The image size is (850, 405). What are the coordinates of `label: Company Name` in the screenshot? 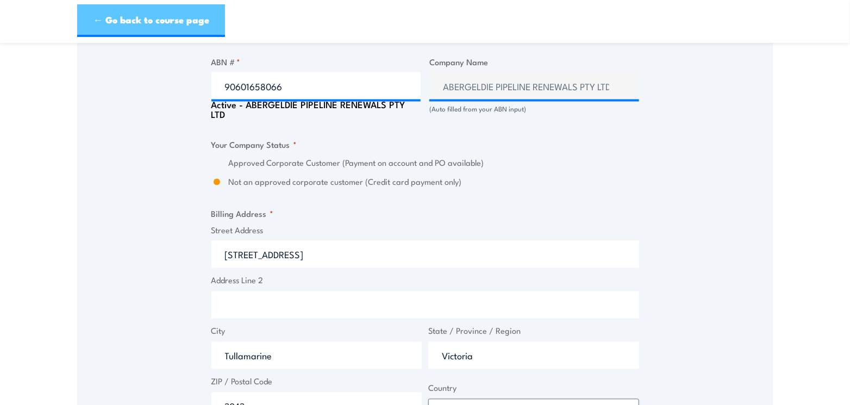 It's located at (535, 61).